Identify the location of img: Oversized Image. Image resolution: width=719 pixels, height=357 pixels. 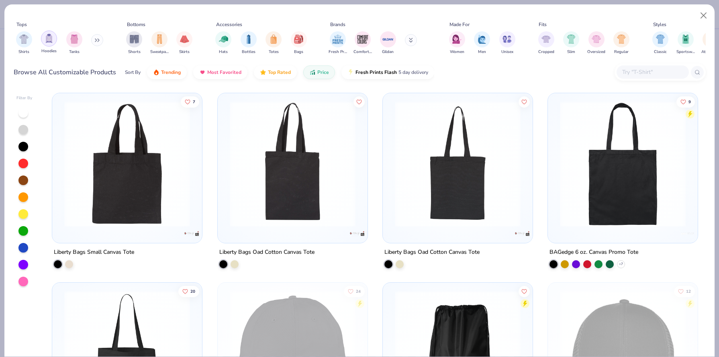
(596, 39).